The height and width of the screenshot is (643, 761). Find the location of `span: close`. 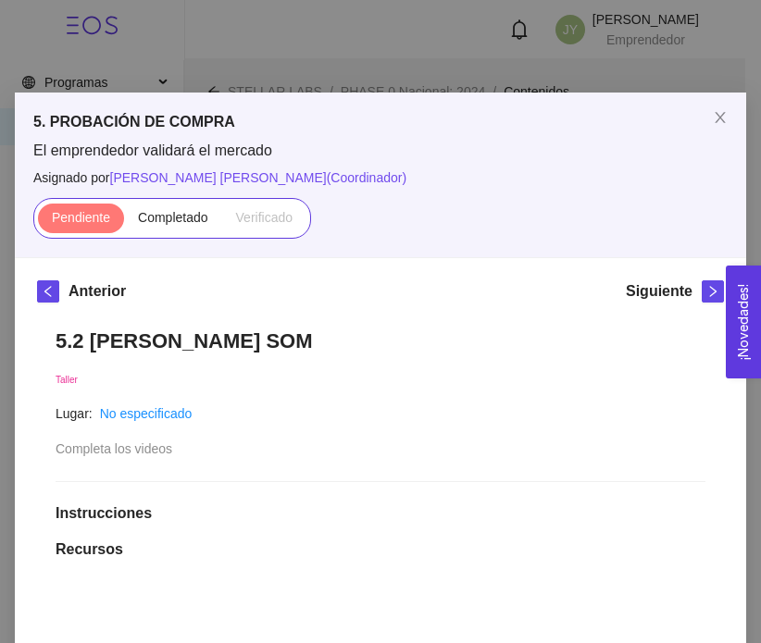

span: close is located at coordinates (720, 118).